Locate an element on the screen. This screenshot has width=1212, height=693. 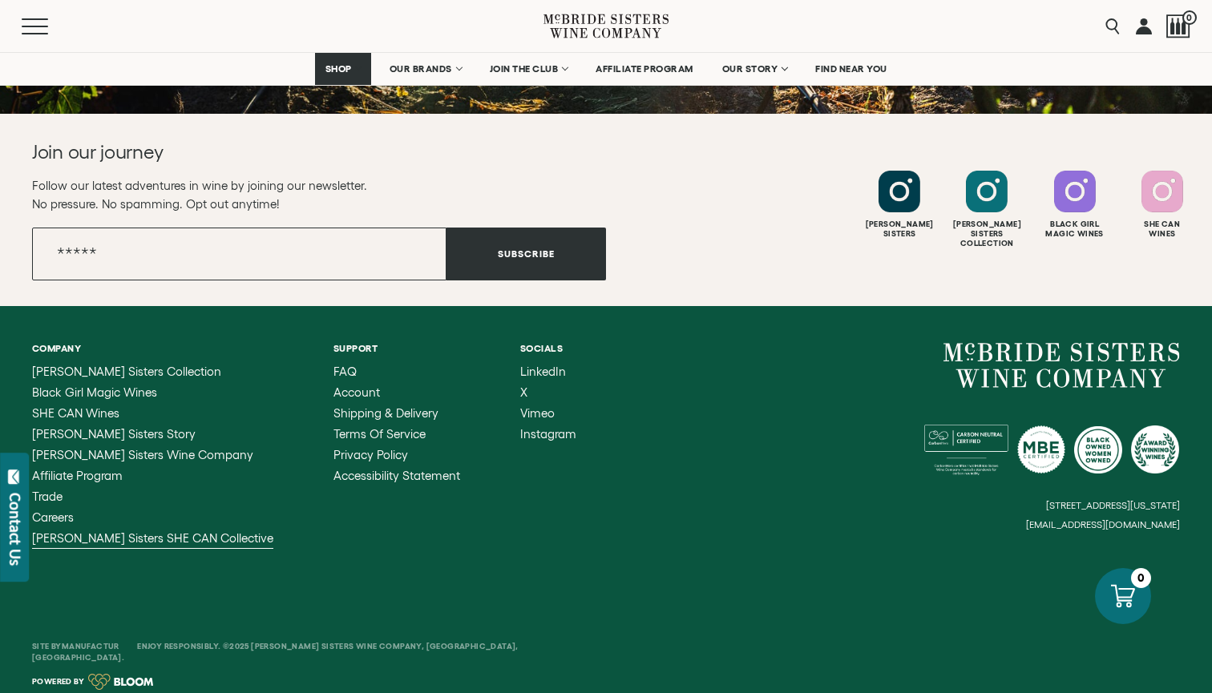
button: Subscribe is located at coordinates (526, 254).